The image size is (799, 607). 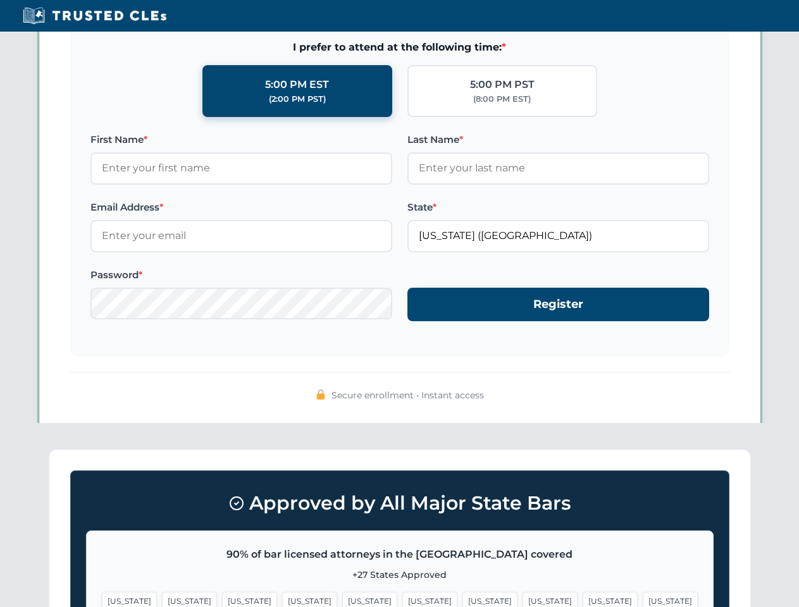 I want to click on button: Register, so click(x=558, y=304).